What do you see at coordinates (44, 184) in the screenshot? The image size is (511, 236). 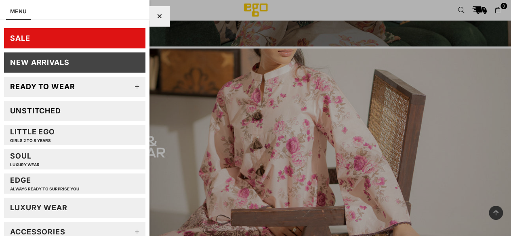 I see `div: EDGE` at bounding box center [44, 184].